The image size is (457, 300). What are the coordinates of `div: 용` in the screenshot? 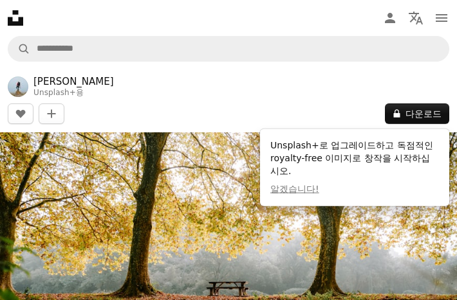 It's located at (73, 93).